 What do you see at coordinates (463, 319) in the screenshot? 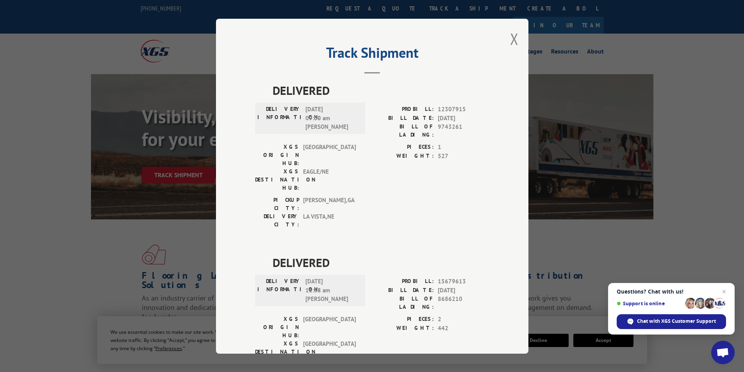
I see `span: 2` at bounding box center [463, 319].